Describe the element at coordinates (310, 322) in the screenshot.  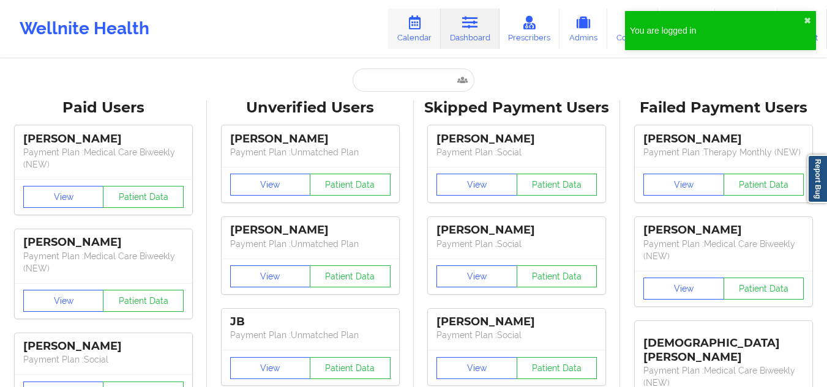
I see `div: JB` at that location.